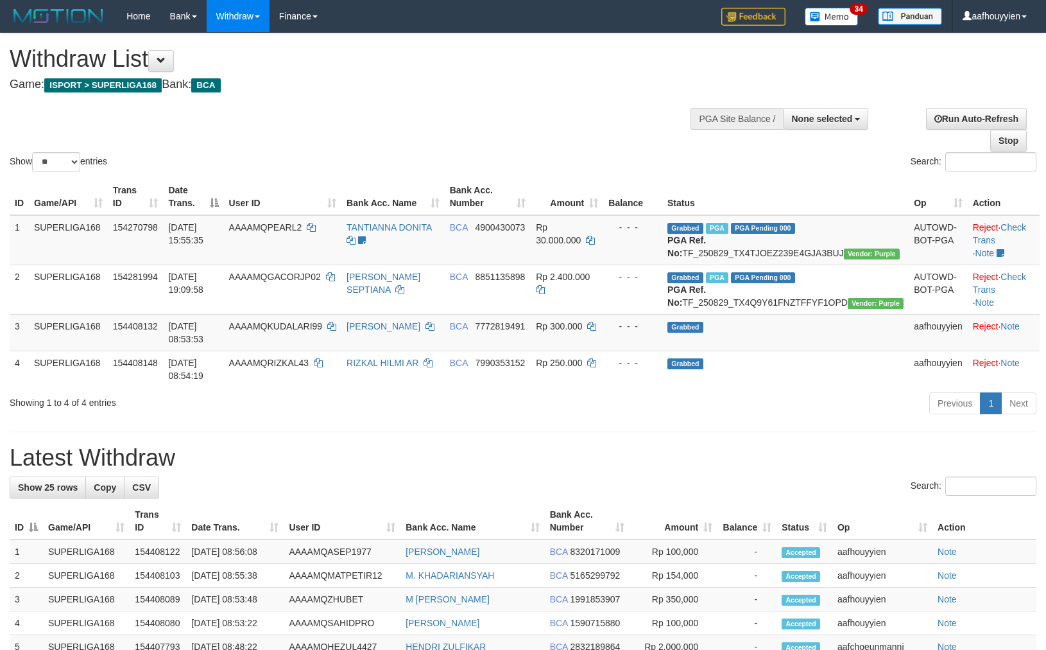  Describe the element at coordinates (1009, 141) in the screenshot. I see `a: Stop` at that location.